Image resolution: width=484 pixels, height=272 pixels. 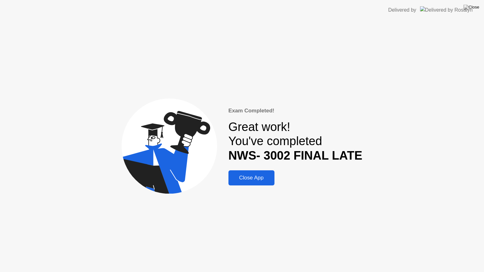 What do you see at coordinates (295, 141) in the screenshot?
I see `div: Great work! You've completed` at bounding box center [295, 141].